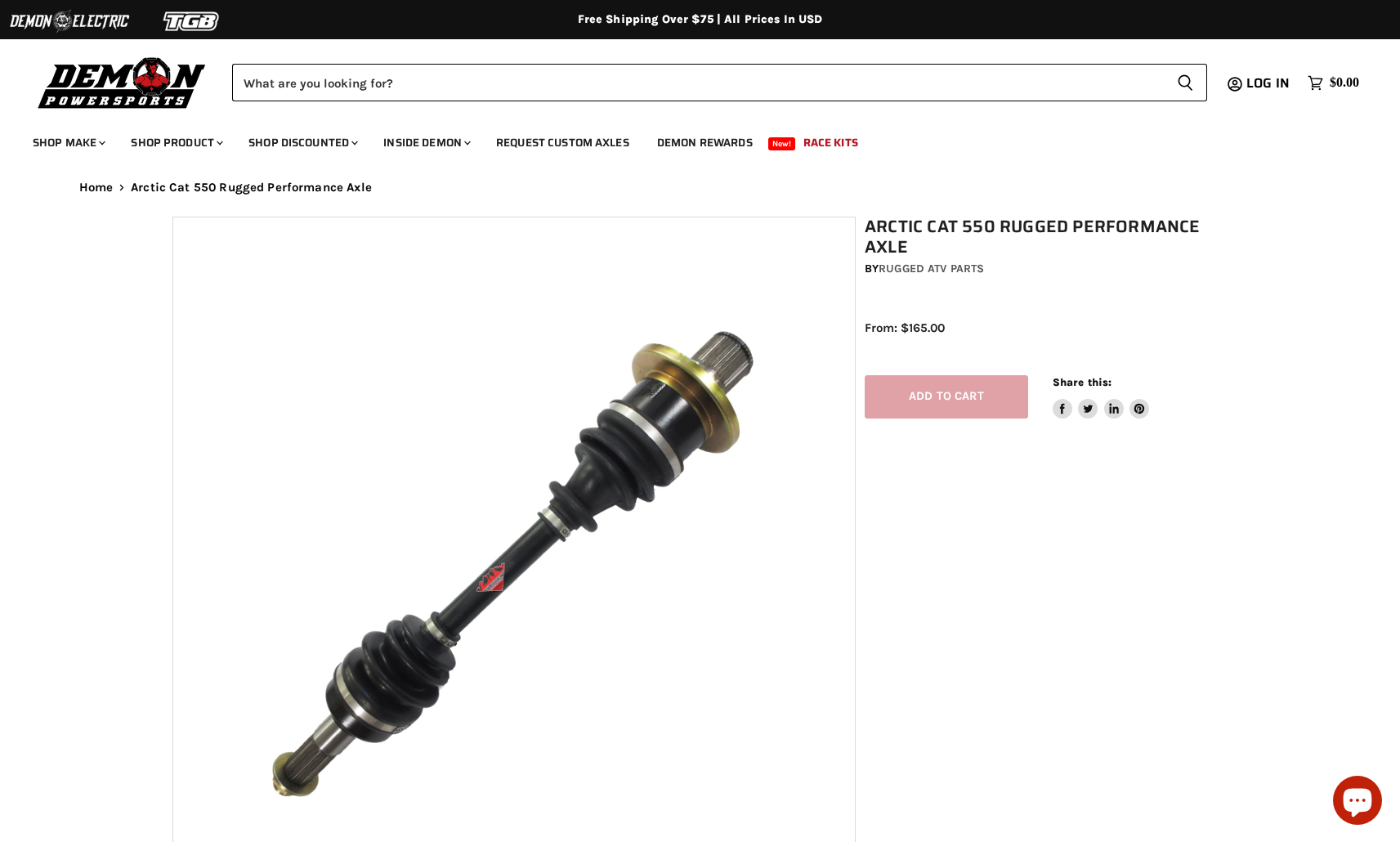  Describe the element at coordinates (70, 22) in the screenshot. I see `img: Demon Electric Logo 2` at that location.